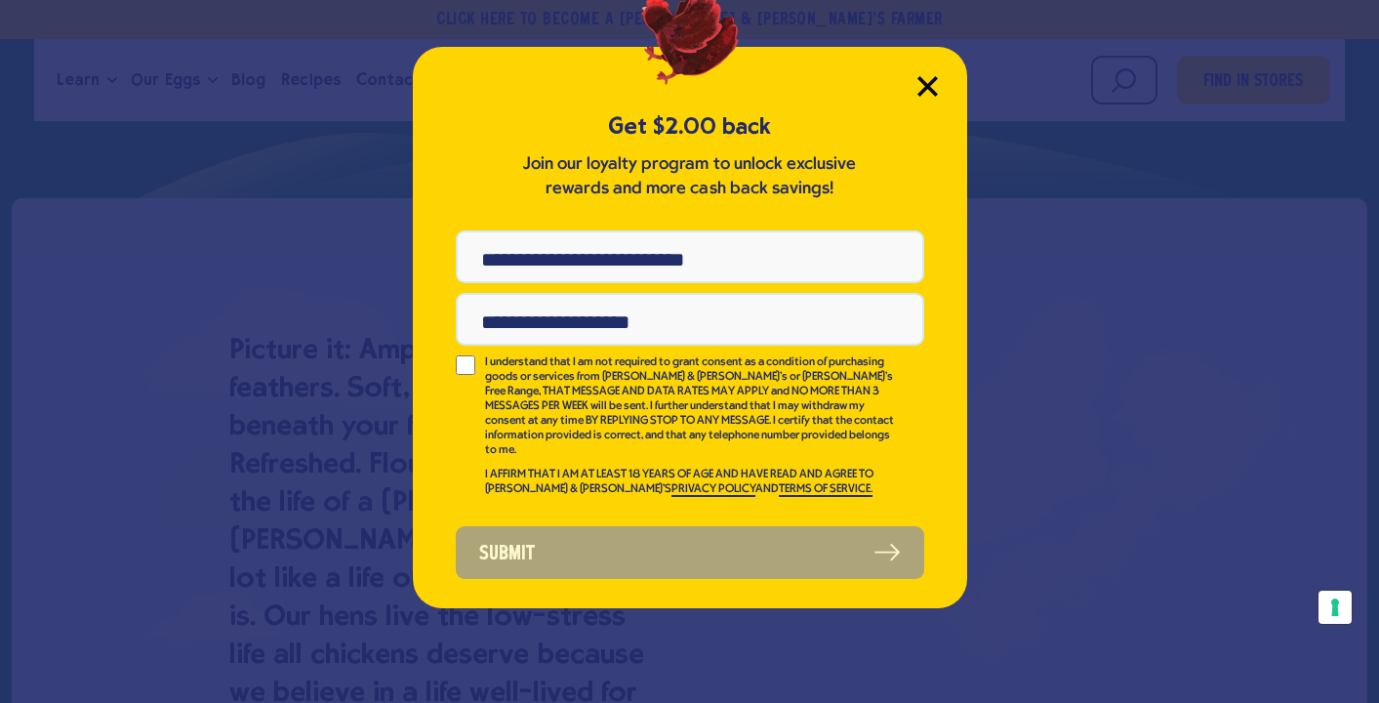 The height and width of the screenshot is (703, 1379). What do you see at coordinates (927, 86) in the screenshot?
I see `button: Close Modal` at bounding box center [927, 86].